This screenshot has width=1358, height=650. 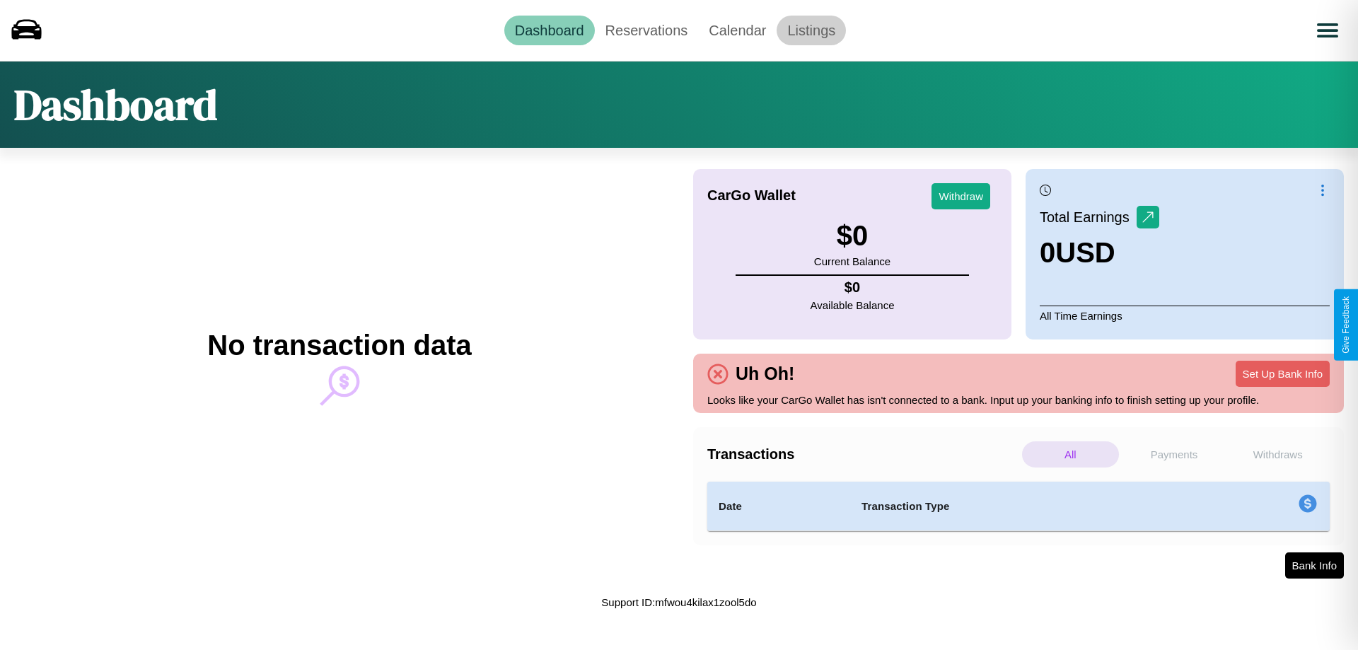 What do you see at coordinates (811, 30) in the screenshot?
I see `a: Listings` at bounding box center [811, 30].